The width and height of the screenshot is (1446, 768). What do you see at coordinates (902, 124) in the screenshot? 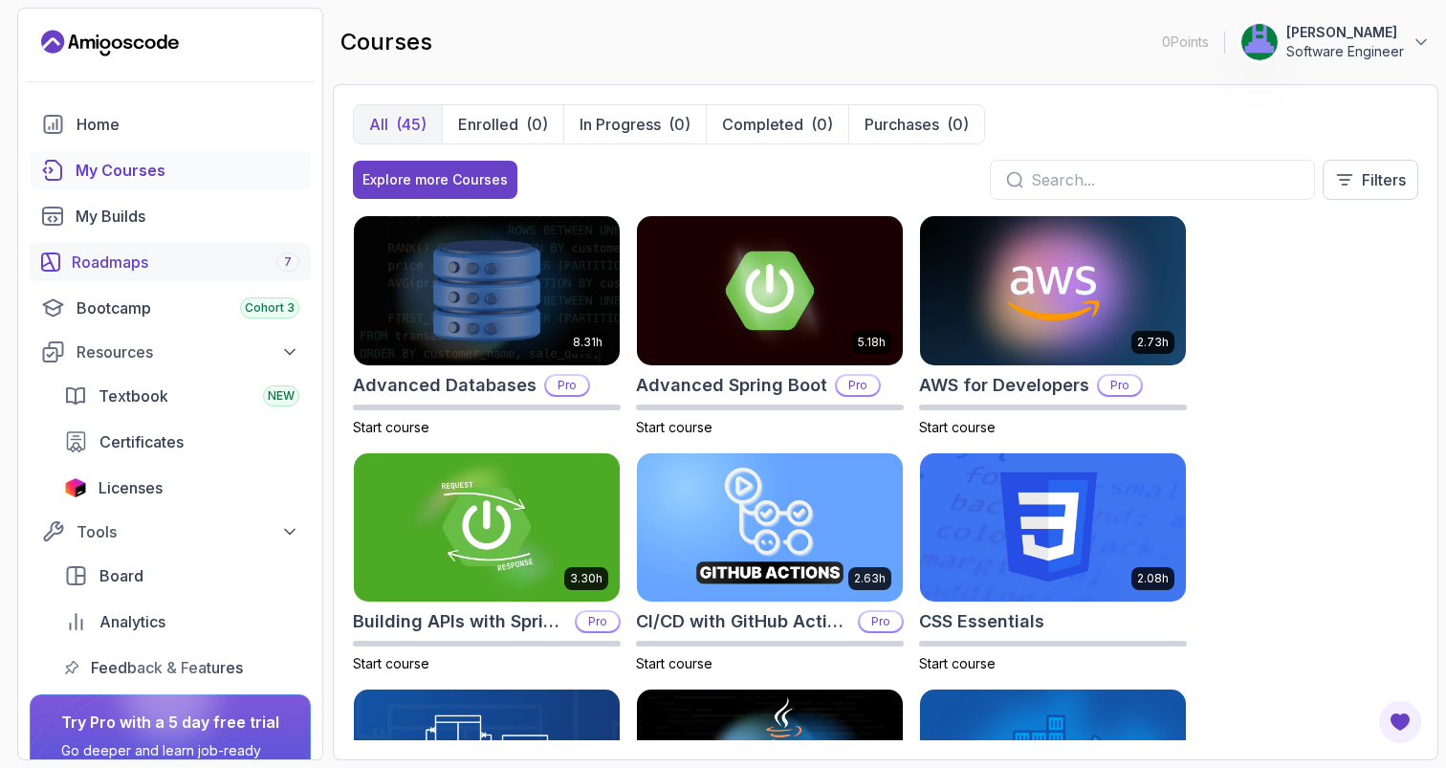
I see `p: Purchases` at bounding box center [902, 124].